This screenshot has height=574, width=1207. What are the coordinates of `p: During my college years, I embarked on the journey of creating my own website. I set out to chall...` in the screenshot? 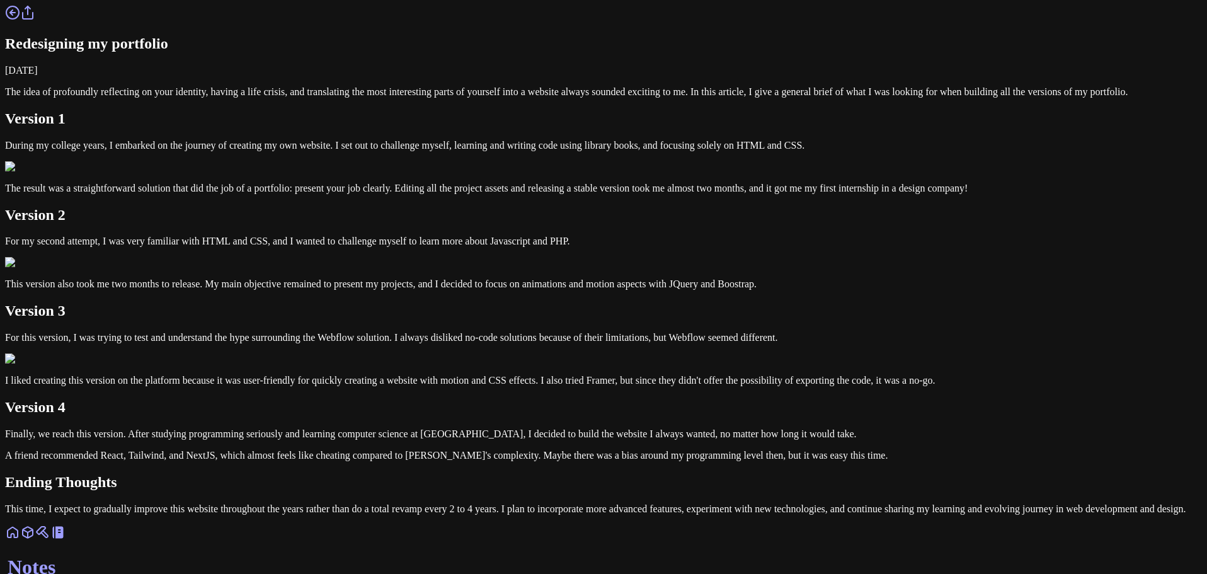 It's located at (604, 146).